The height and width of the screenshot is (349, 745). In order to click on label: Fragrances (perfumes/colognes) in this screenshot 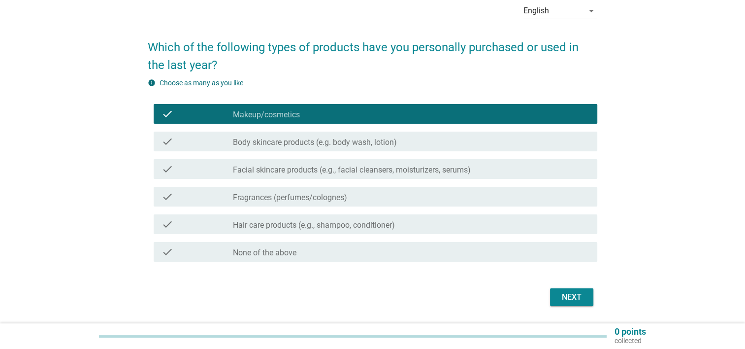, I will do `click(290, 197)`.